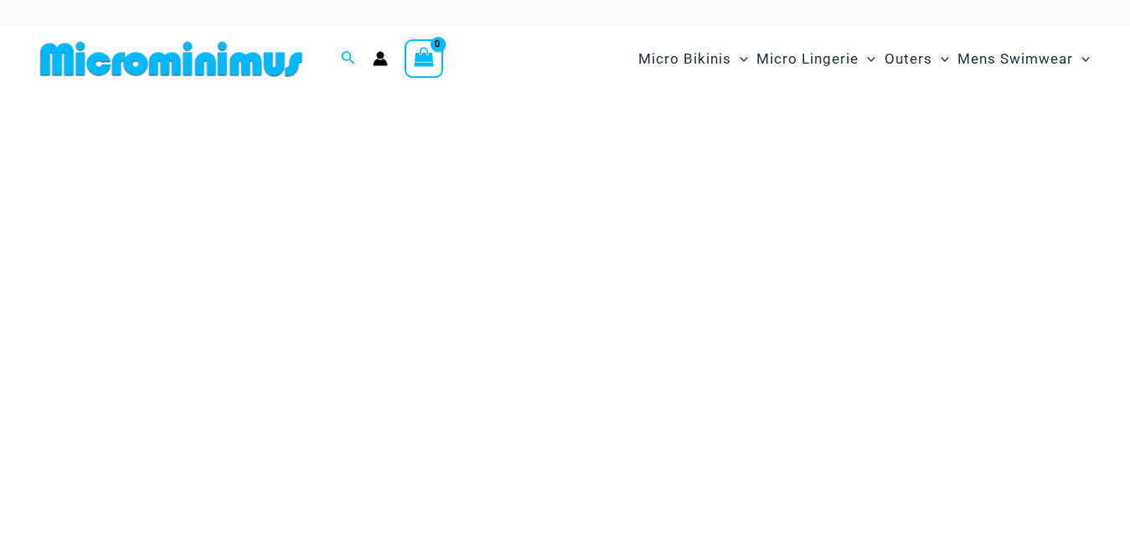 Image resolution: width=1130 pixels, height=550 pixels. I want to click on span: Mens Swimwear, so click(1015, 59).